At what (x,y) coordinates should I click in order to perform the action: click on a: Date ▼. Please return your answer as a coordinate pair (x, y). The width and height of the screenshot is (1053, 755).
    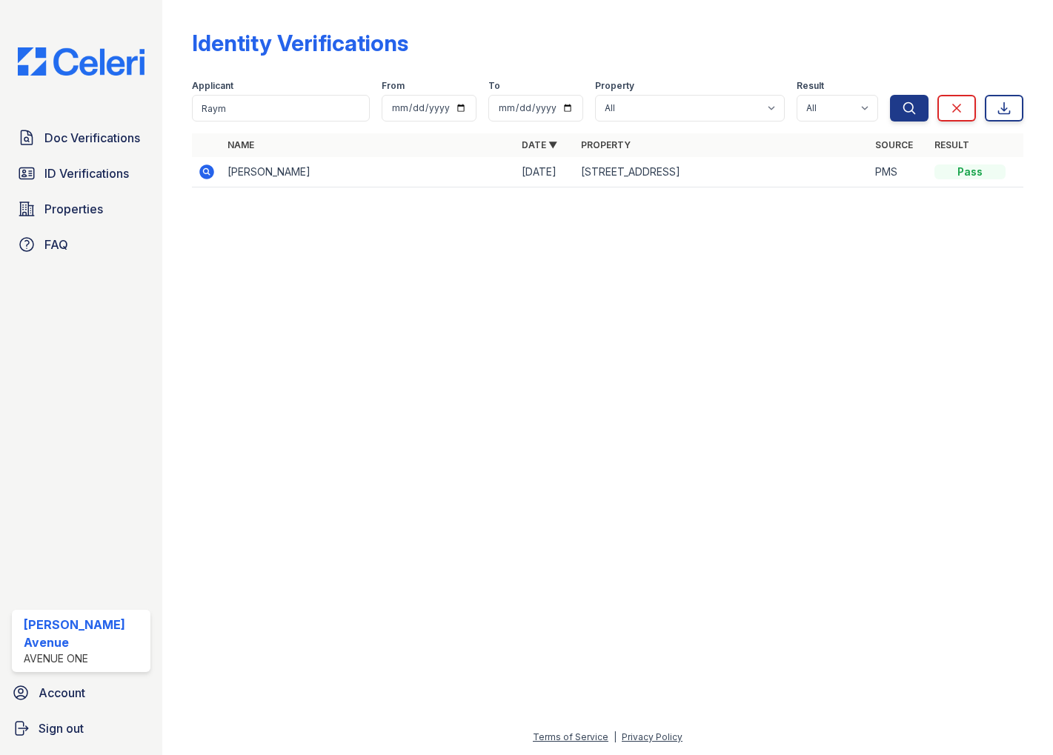
    Looking at the image, I should click on (540, 145).